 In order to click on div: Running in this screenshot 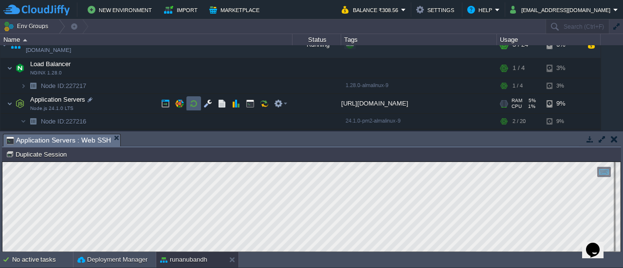, I will do `click(317, 45)`.